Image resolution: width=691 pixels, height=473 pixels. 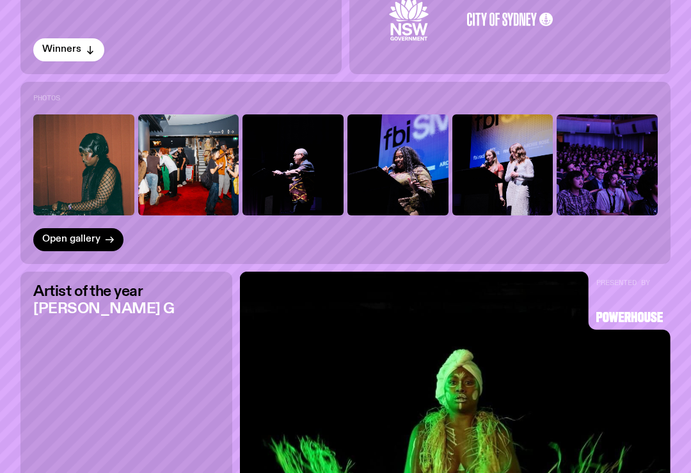 I want to click on img: A picture of a crowd of people talking and drinking., so click(x=189, y=166).